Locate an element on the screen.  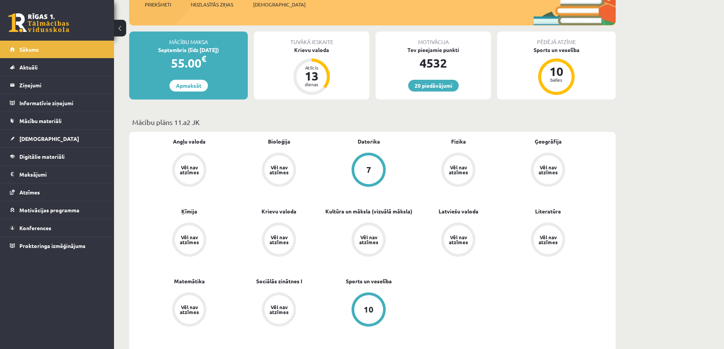
div: balles is located at coordinates (556, 80).